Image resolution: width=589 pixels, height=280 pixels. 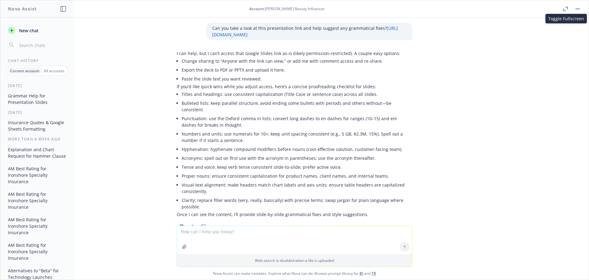 I want to click on li: Bulleted lists: keep parallel structure; avoid ending some bullets with periods and others withou..., so click(x=297, y=106).